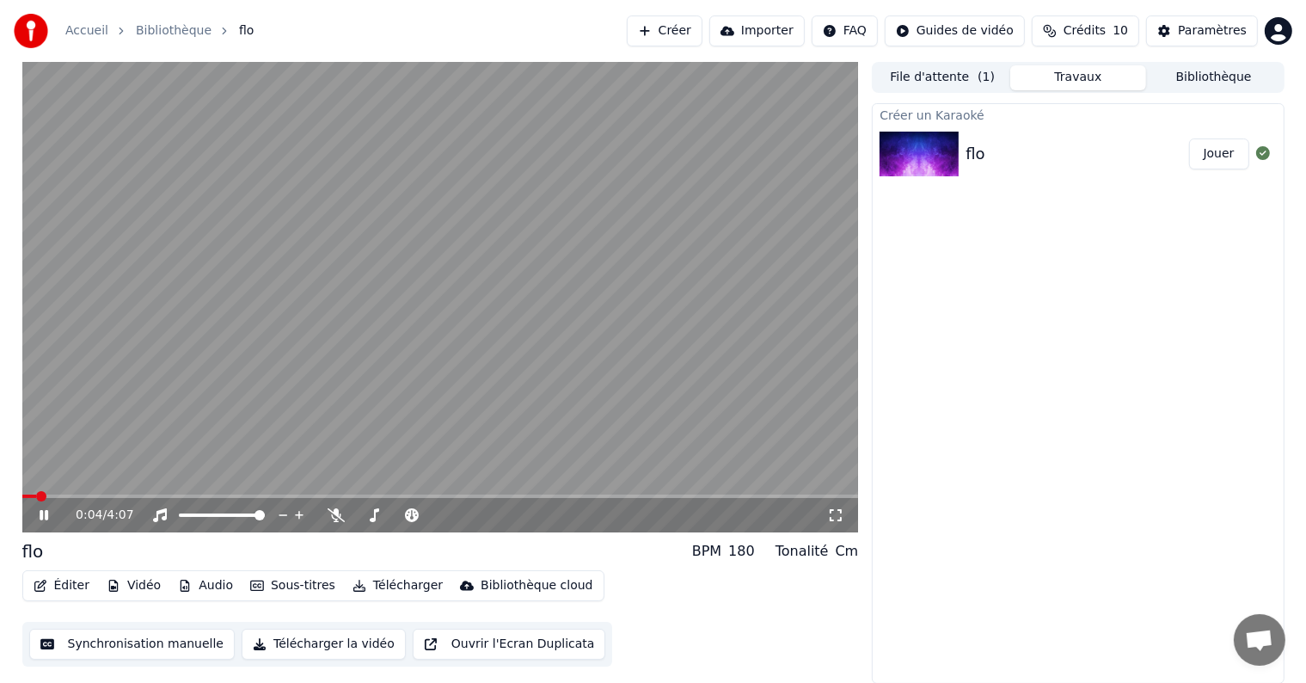 The height and width of the screenshot is (683, 1306). What do you see at coordinates (292, 586) in the screenshot?
I see `button: Sous-titres` at bounding box center [292, 586].